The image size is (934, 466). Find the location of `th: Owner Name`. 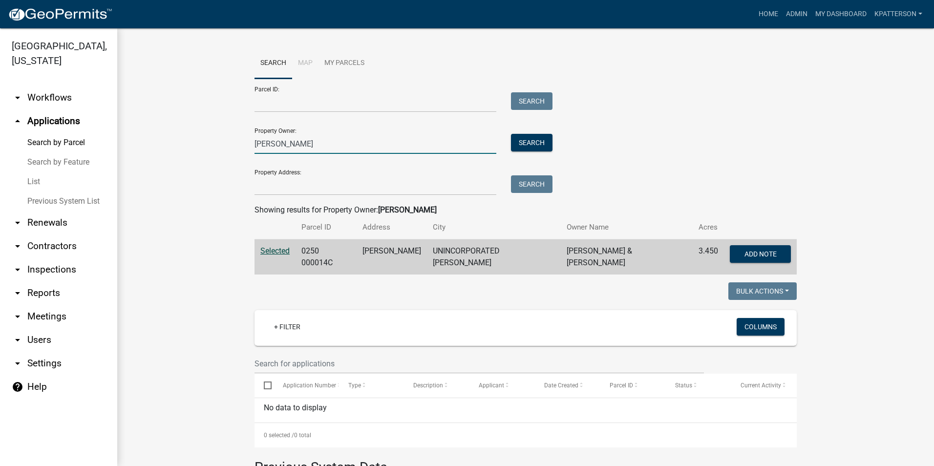

th: Owner Name is located at coordinates (627, 227).